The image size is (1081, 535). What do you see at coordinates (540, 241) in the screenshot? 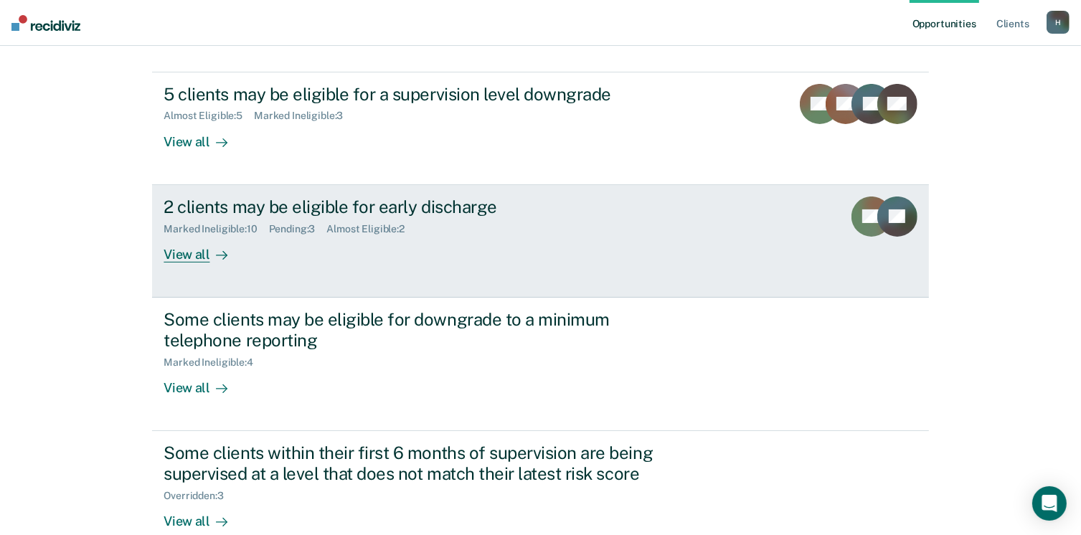
I see `a: 2 clients may be eligible for early dischargeMarked Ineligible:10Pending:3Almost Eligible:2View all` at bounding box center [540, 241].